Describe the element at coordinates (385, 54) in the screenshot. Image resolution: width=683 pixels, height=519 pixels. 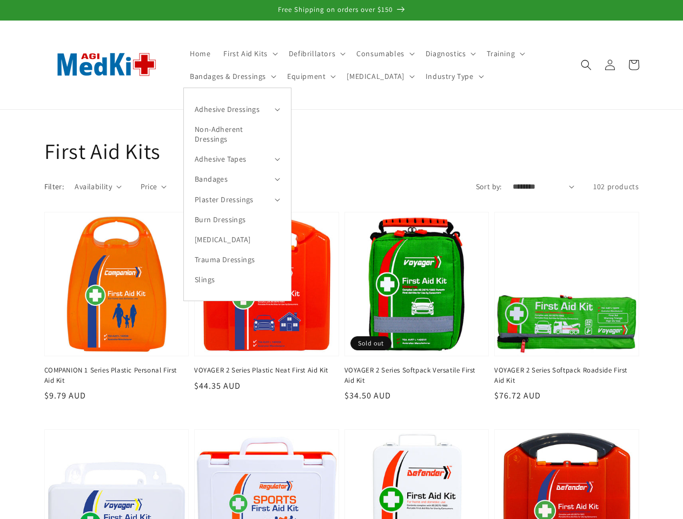
I see `summary: Consumables` at that location.